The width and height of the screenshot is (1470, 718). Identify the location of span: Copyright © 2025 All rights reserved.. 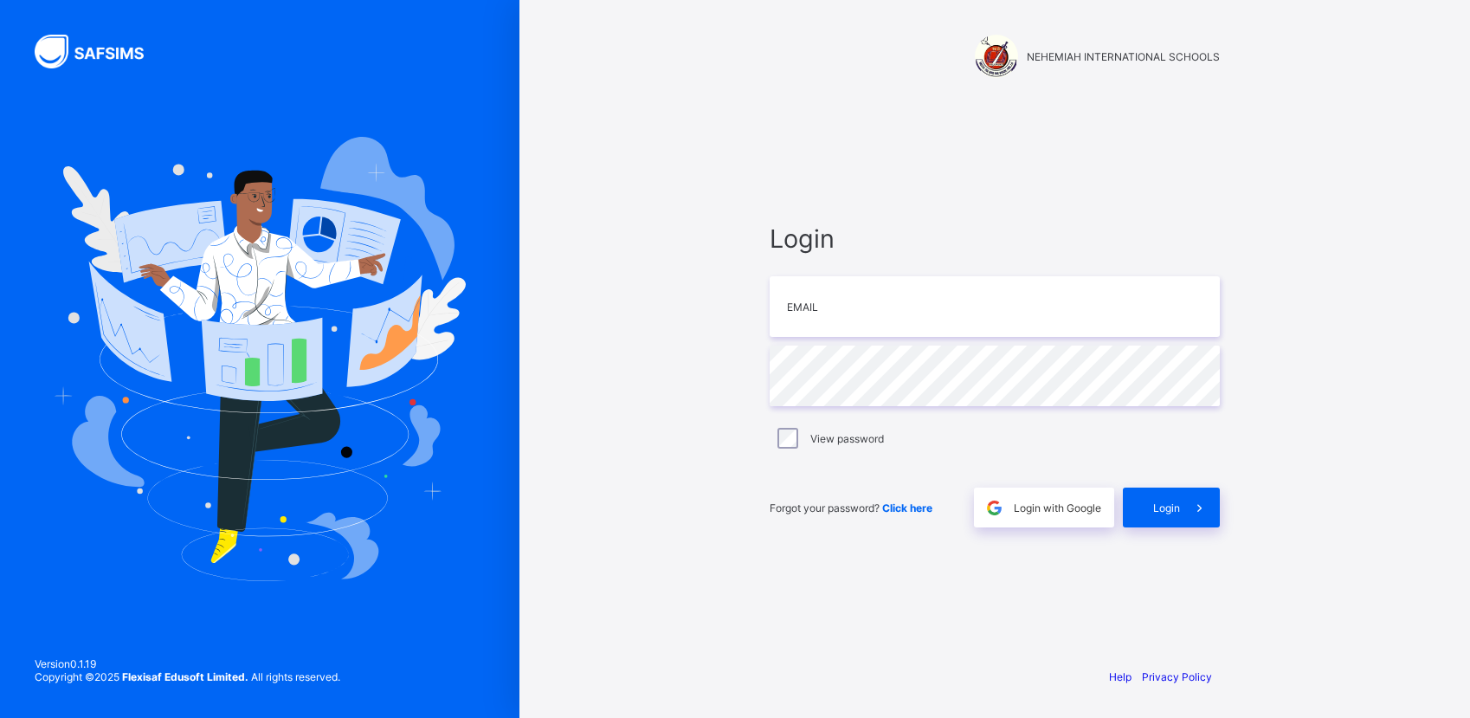
(187, 676).